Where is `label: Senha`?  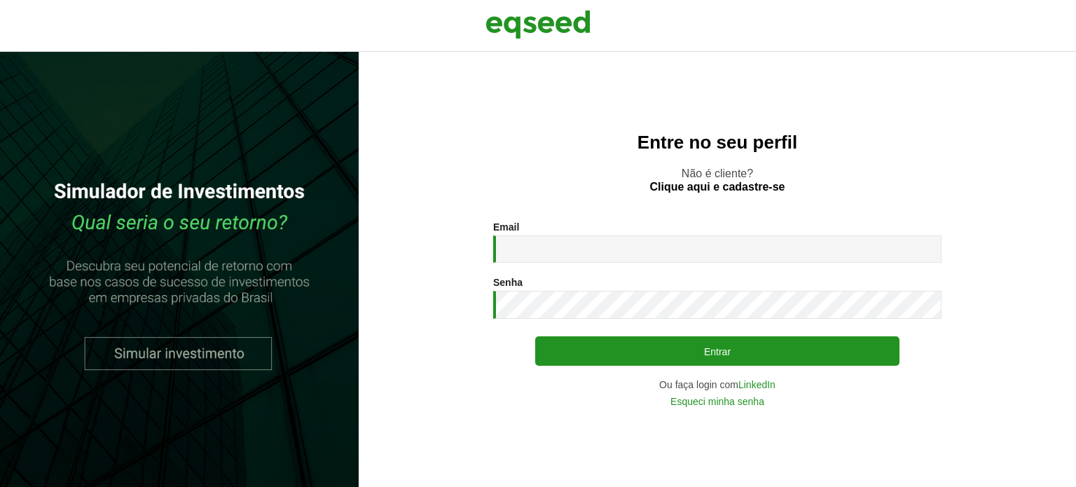 label: Senha is located at coordinates (508, 282).